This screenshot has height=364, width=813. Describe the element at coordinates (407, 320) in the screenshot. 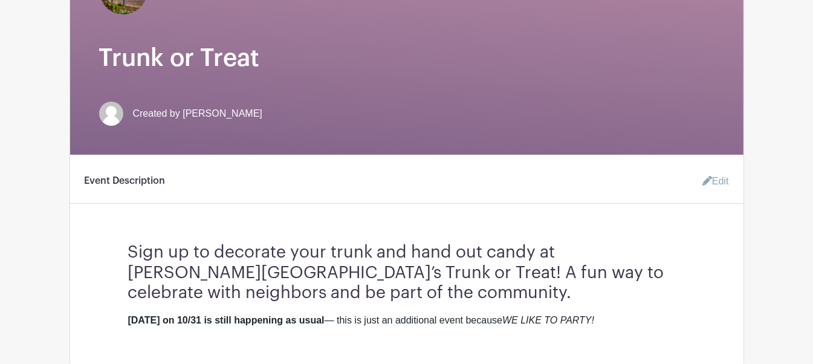

I see `div: — this is just an additional event because` at that location.